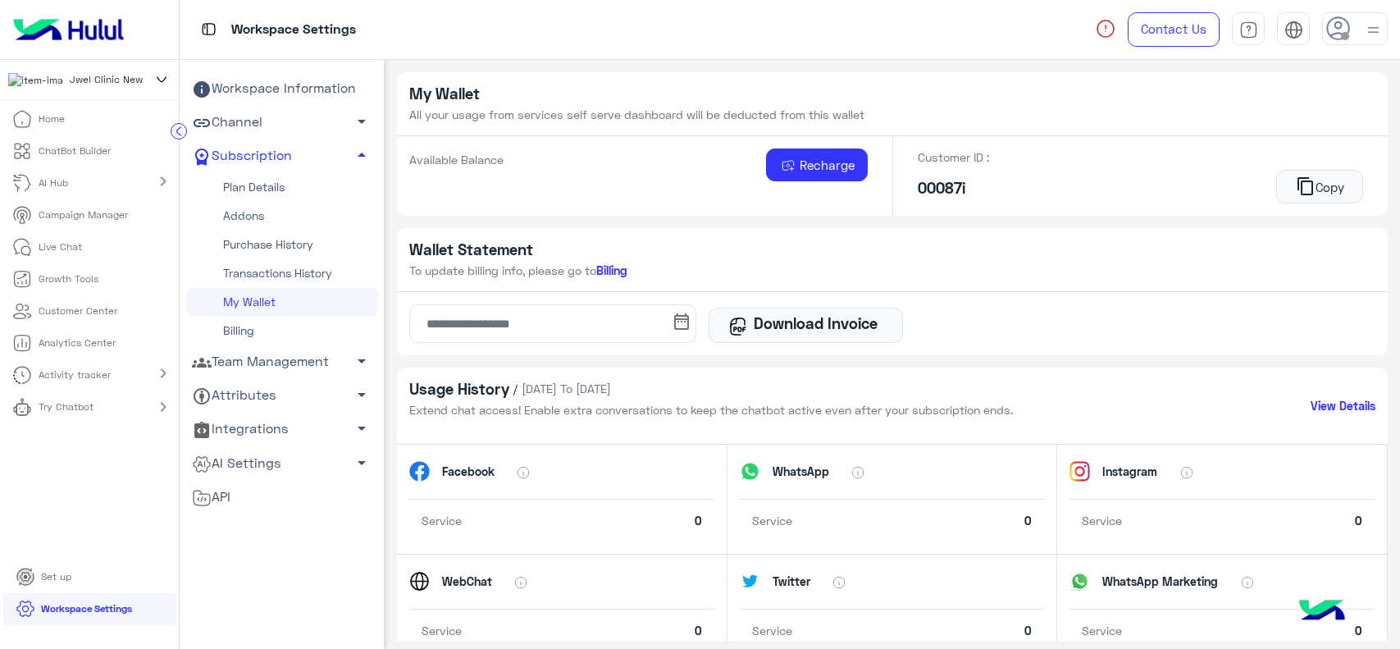 This screenshot has height=649, width=1400. I want to click on a: Plan Details, so click(282, 187).